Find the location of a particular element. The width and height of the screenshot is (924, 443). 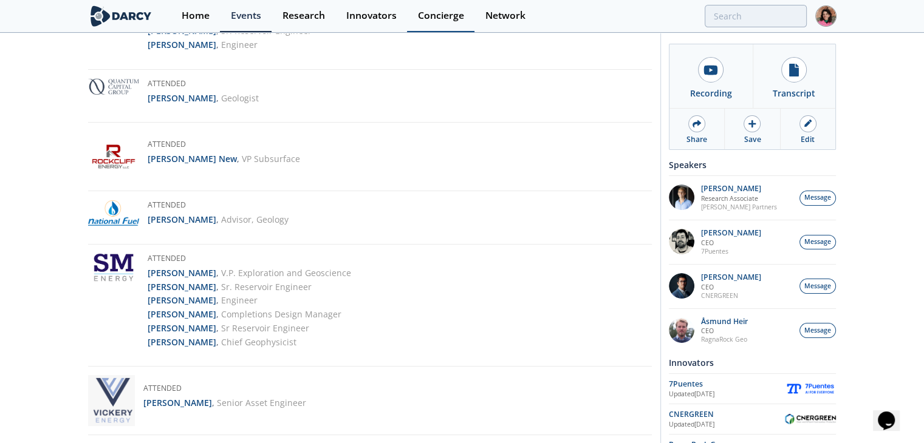

img: Q5AIE87RSHqSvtMEzktM is located at coordinates (682, 286).